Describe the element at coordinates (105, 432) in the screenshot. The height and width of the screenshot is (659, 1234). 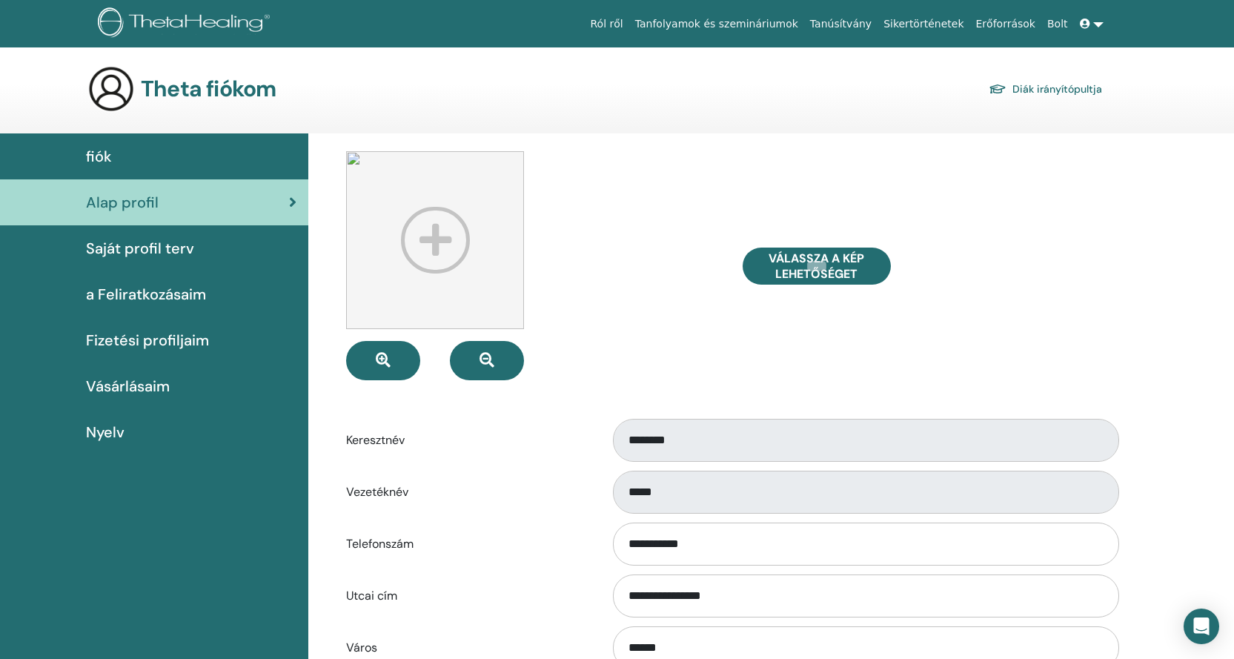
I see `span: Nyelv` at that location.